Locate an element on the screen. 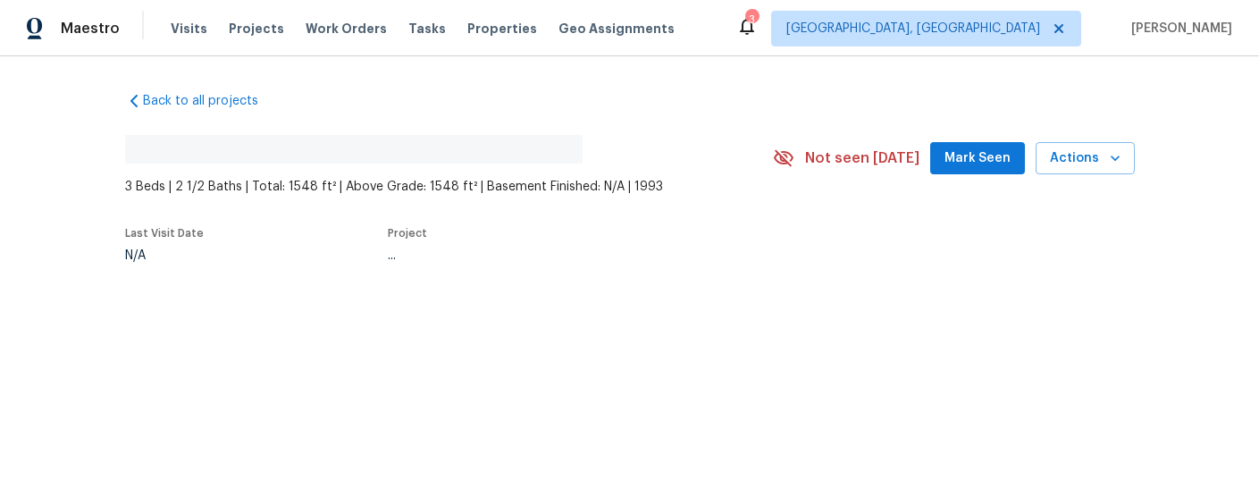 Image resolution: width=1259 pixels, height=497 pixels. span: 3 Beds | 2 1/2 Baths | Total: 1548 ft² | Above Grade: 1548 ft² | Basement Finished: N/A | 1993 is located at coordinates (449, 187).